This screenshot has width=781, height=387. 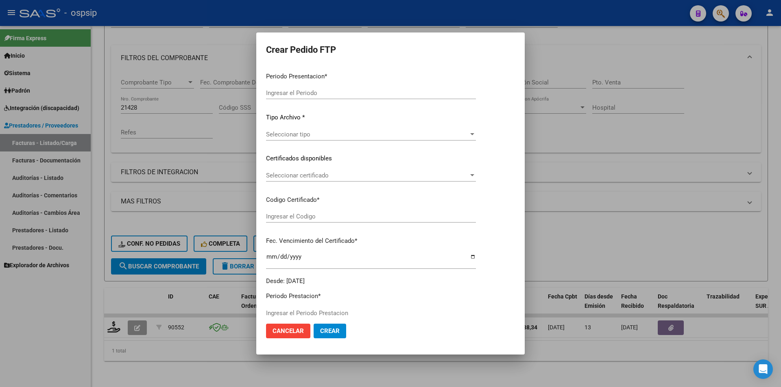 I want to click on p: Periodo Prestacion, so click(x=371, y=296).